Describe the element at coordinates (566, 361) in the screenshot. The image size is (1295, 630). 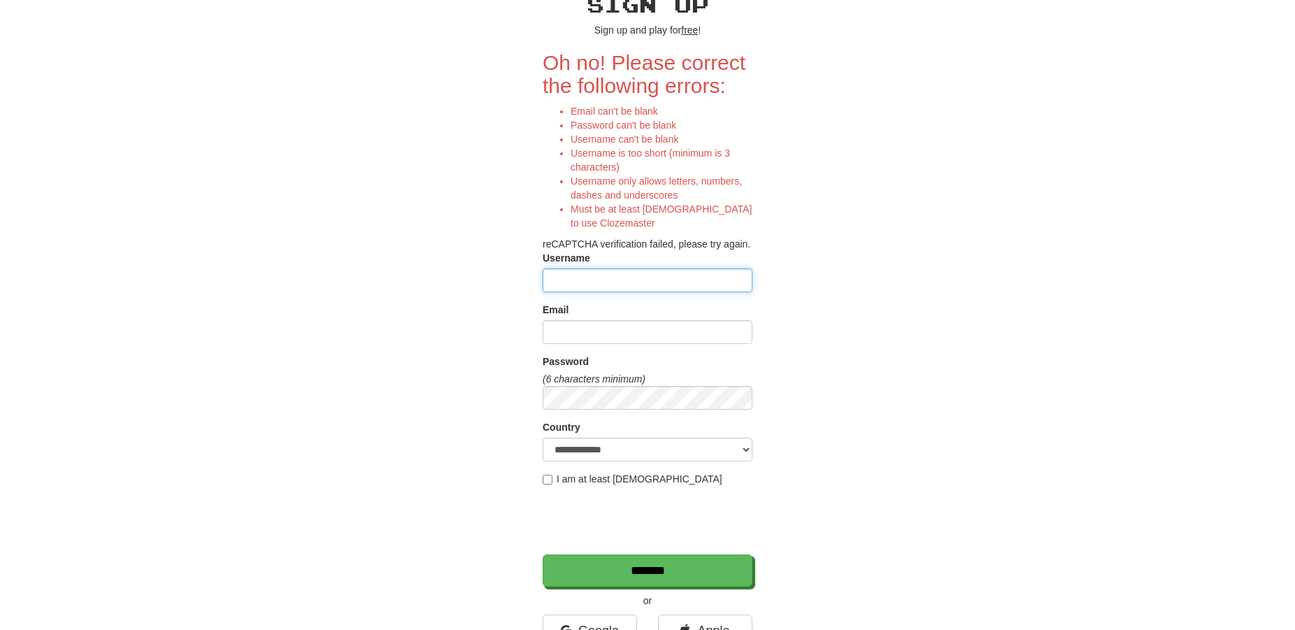
I see `label: Password` at that location.